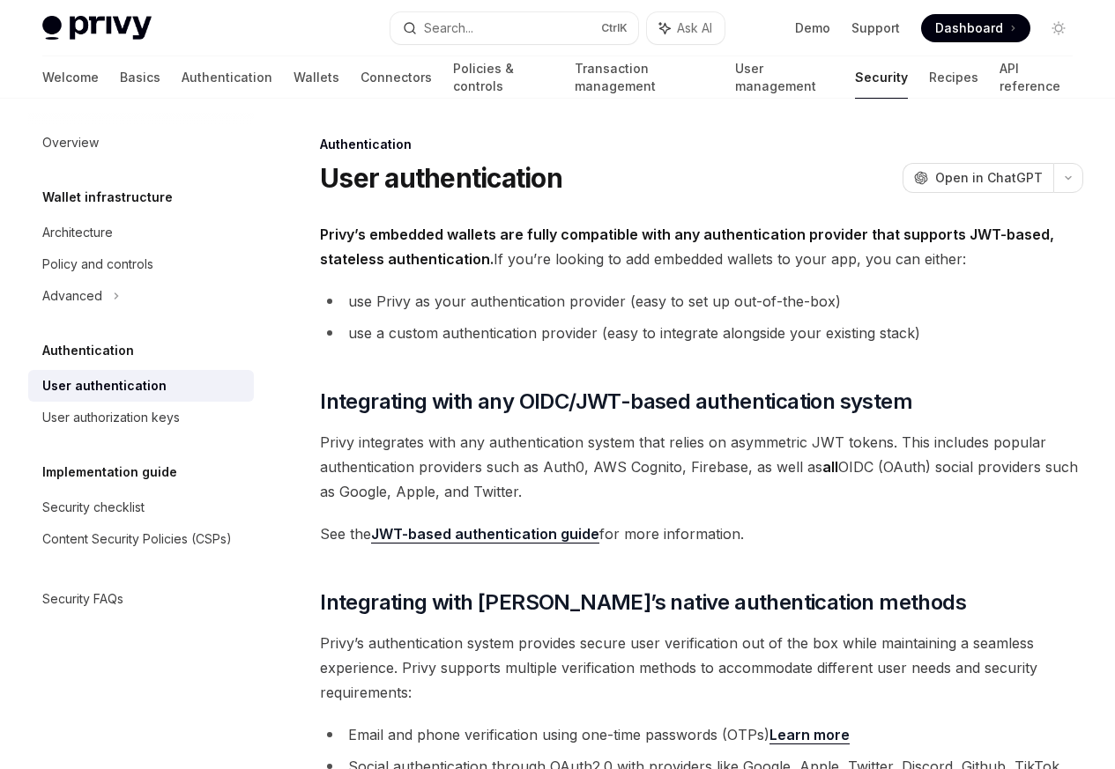 The image size is (1115, 769). What do you see at coordinates (784, 78) in the screenshot?
I see `a: User management` at bounding box center [784, 78].